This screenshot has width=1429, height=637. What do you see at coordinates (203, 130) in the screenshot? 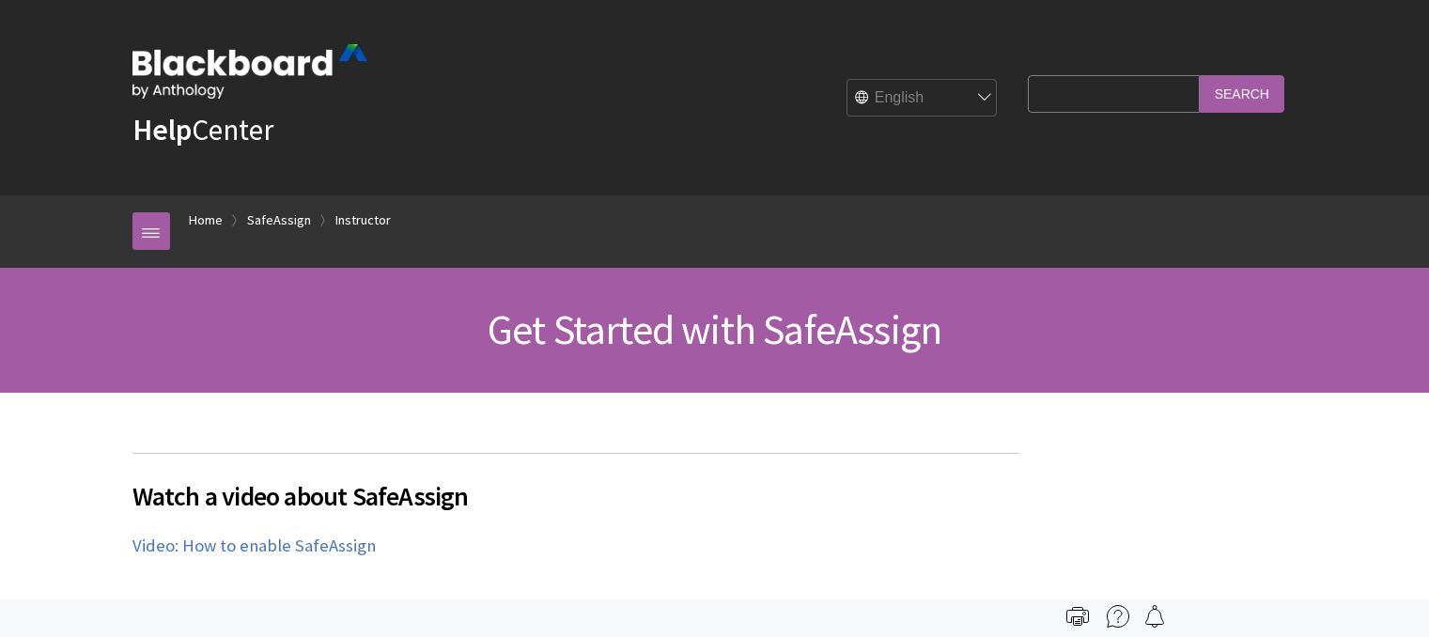
I see `a: HelpCenter` at bounding box center [203, 130].